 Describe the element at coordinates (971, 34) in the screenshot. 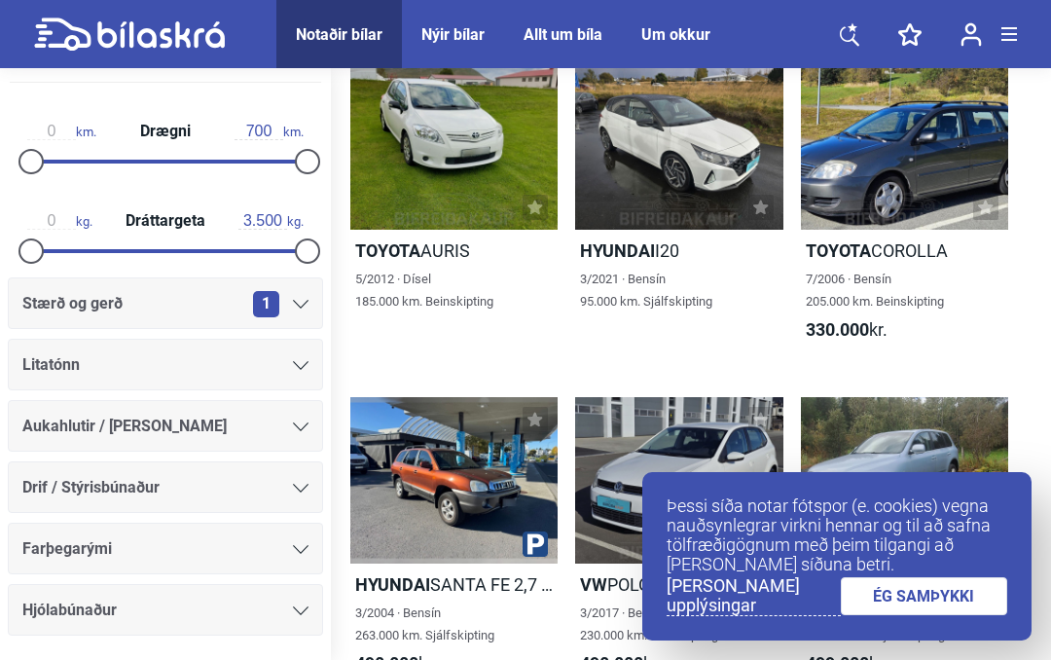

I see `img: user-login.svg` at that location.